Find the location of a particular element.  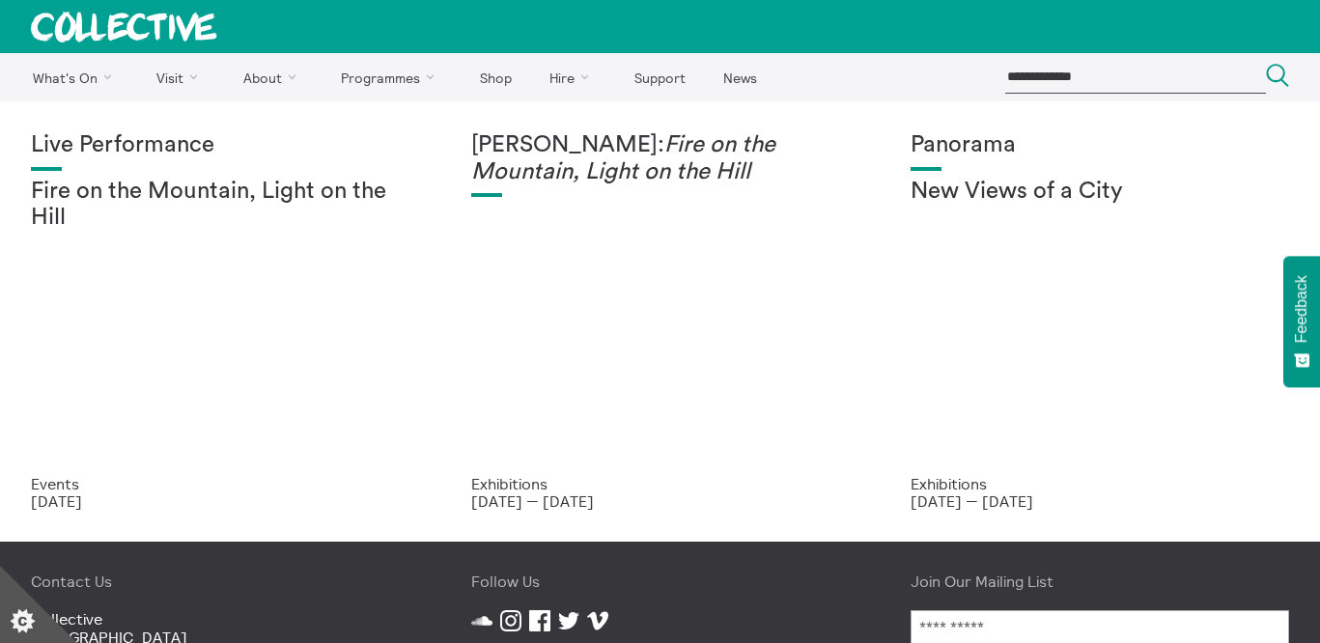

a: What's On is located at coordinates (75, 77).